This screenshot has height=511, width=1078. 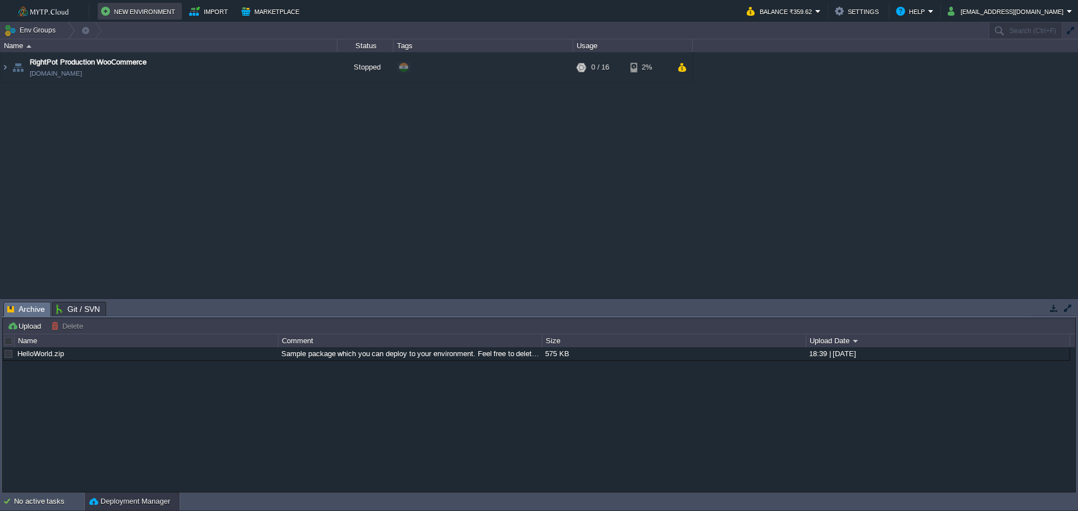 I want to click on button: Marketplace, so click(x=272, y=11).